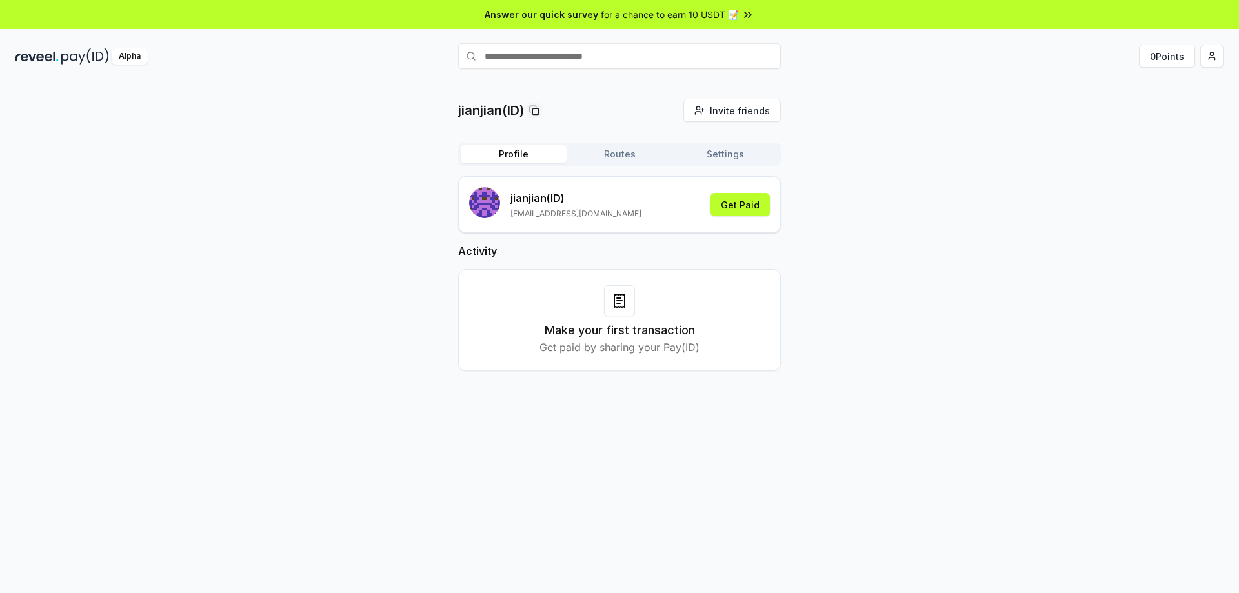 This screenshot has width=1239, height=593. I want to click on div: Alpha, so click(130, 56).